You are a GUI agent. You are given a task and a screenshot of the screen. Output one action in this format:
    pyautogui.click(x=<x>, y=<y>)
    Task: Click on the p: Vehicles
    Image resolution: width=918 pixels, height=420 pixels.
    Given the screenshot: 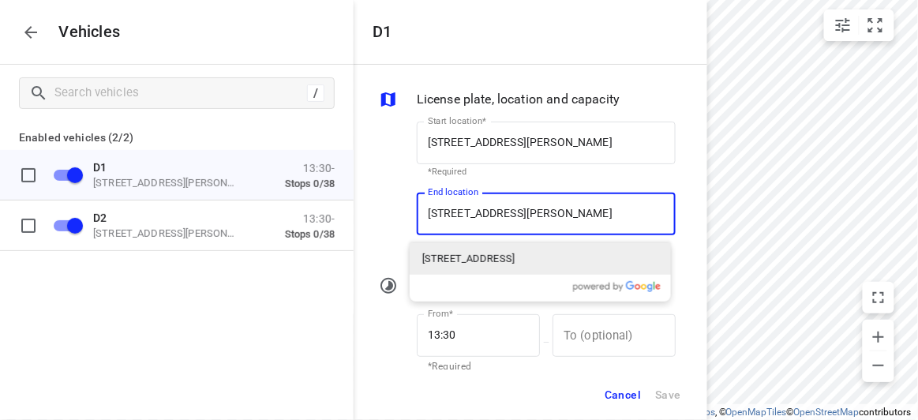 What is the action you would take?
    pyautogui.click(x=84, y=32)
    